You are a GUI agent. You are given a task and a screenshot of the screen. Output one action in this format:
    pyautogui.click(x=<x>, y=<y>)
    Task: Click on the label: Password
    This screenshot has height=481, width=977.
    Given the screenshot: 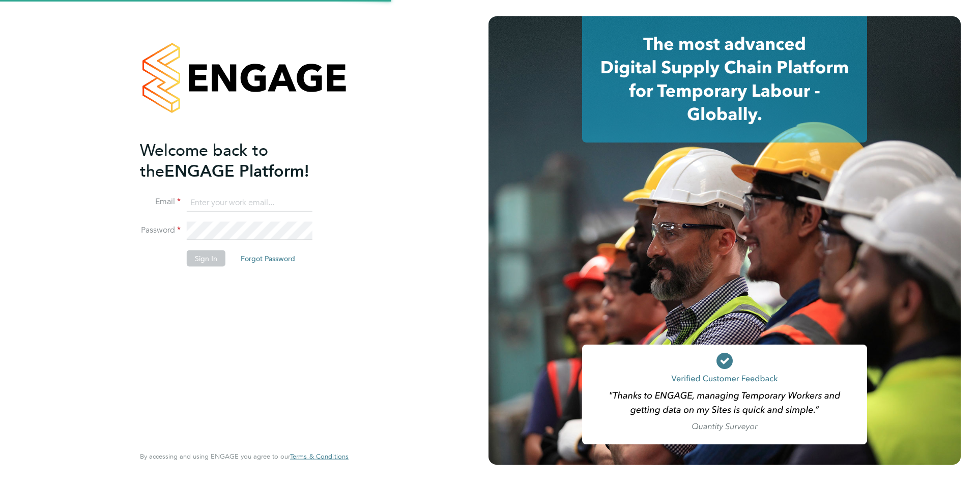 What is the action you would take?
    pyautogui.click(x=160, y=230)
    